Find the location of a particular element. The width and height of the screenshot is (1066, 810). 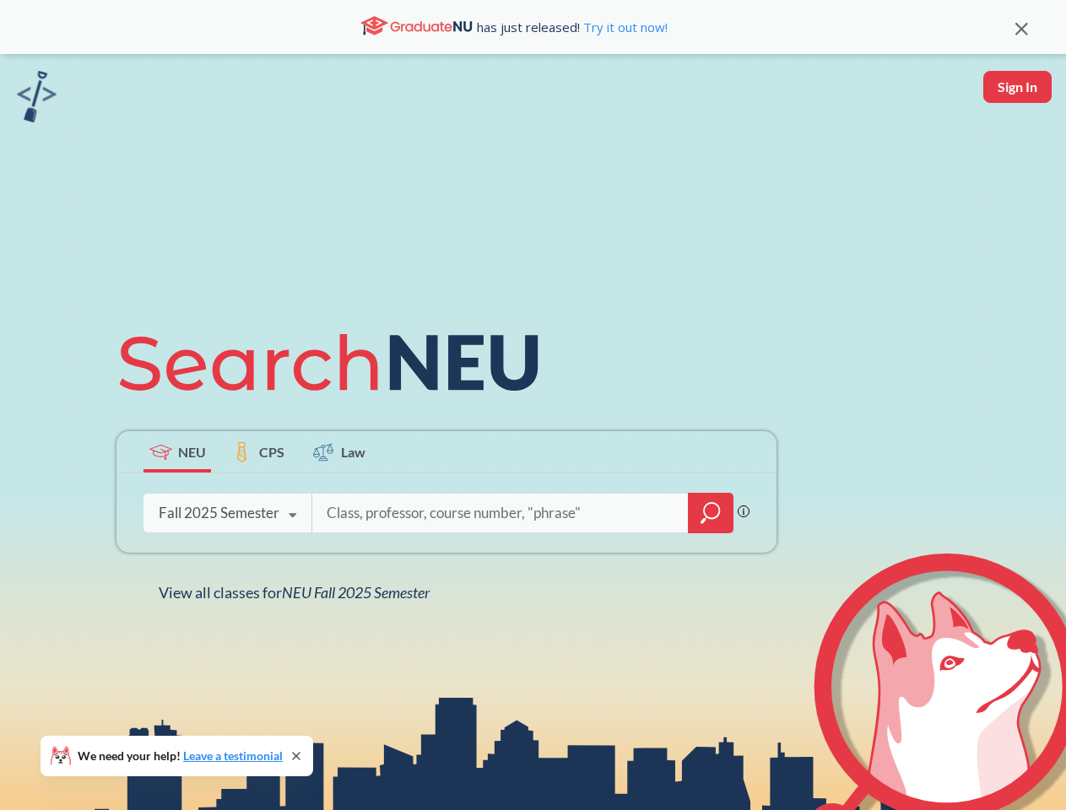

button: Sign In is located at coordinates (1017, 87).